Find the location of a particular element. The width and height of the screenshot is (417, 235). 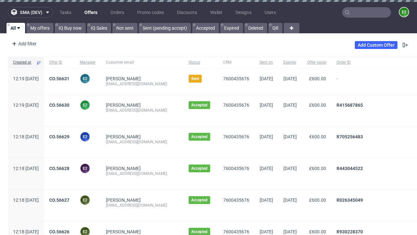

a: All is located at coordinates (16, 28).